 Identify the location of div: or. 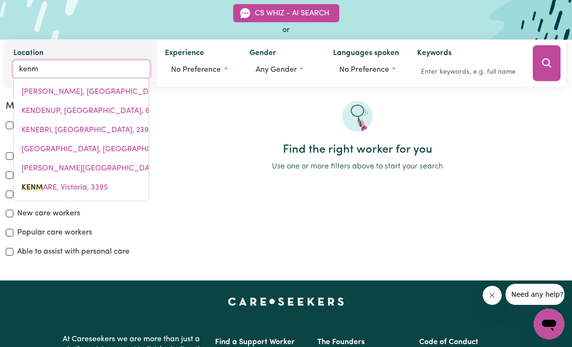
(286, 30).